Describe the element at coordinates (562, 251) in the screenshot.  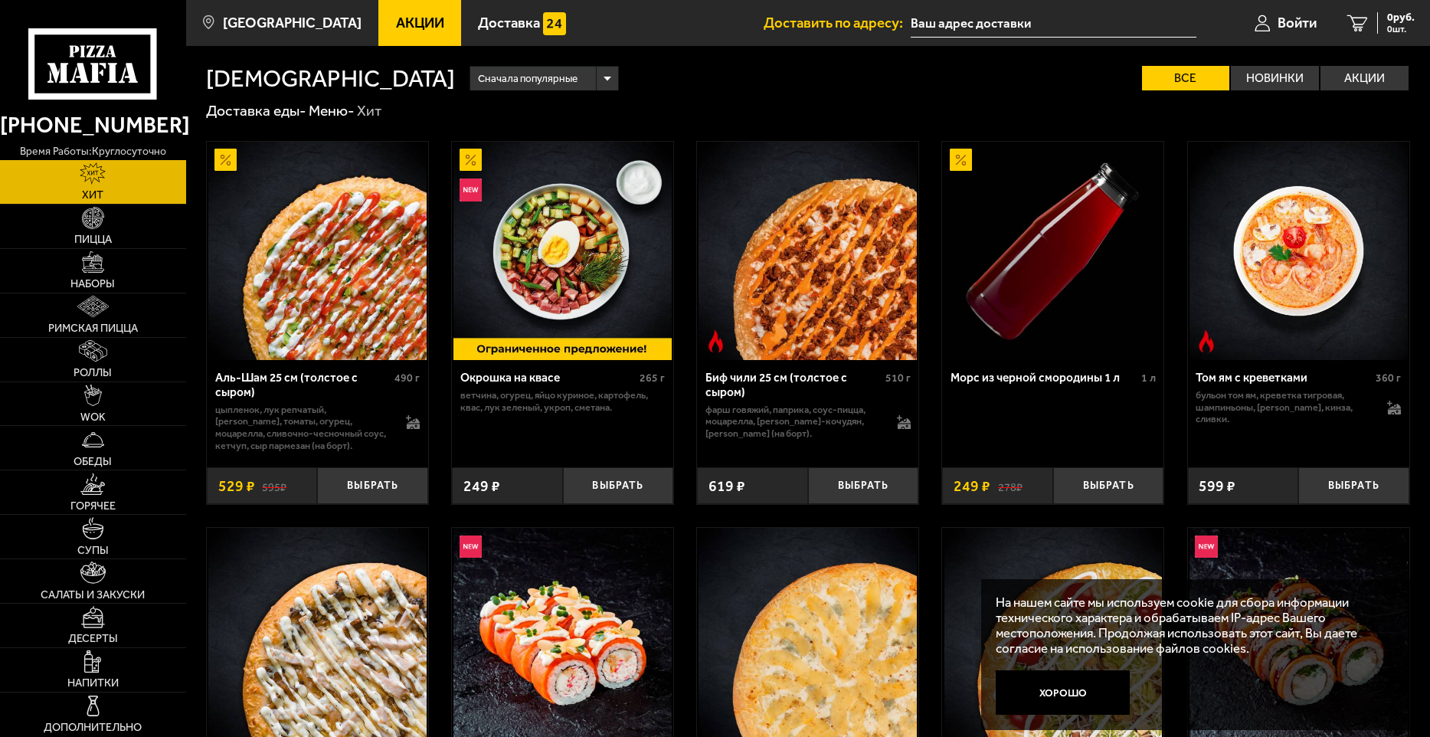
I see `img: Окрошка на квасе` at that location.